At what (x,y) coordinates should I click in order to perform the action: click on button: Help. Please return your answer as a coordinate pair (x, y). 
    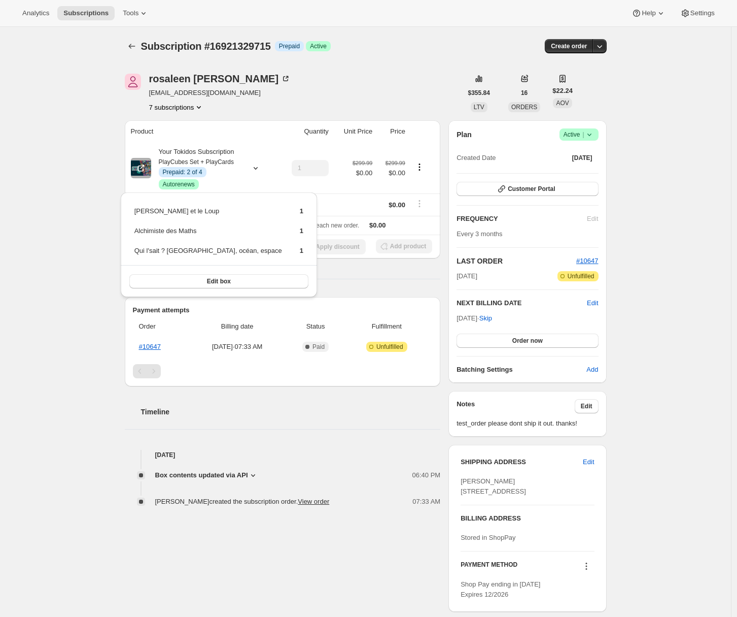
    Looking at the image, I should click on (649, 13).